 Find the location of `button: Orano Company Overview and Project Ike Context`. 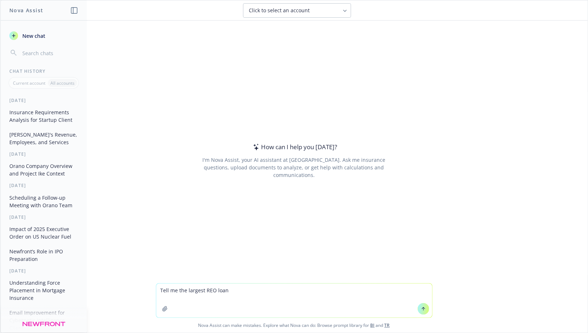

button: Orano Company Overview and Project Ike Context is located at coordinates (44, 170).